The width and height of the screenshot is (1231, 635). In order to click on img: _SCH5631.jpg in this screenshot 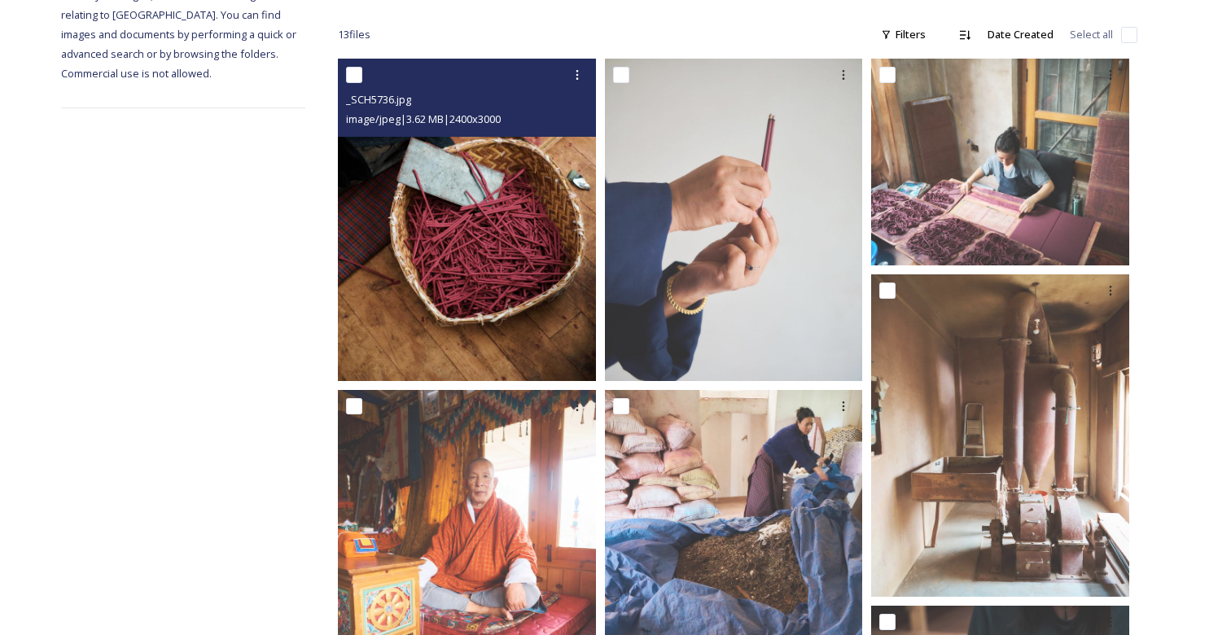, I will do `click(733, 220)`.